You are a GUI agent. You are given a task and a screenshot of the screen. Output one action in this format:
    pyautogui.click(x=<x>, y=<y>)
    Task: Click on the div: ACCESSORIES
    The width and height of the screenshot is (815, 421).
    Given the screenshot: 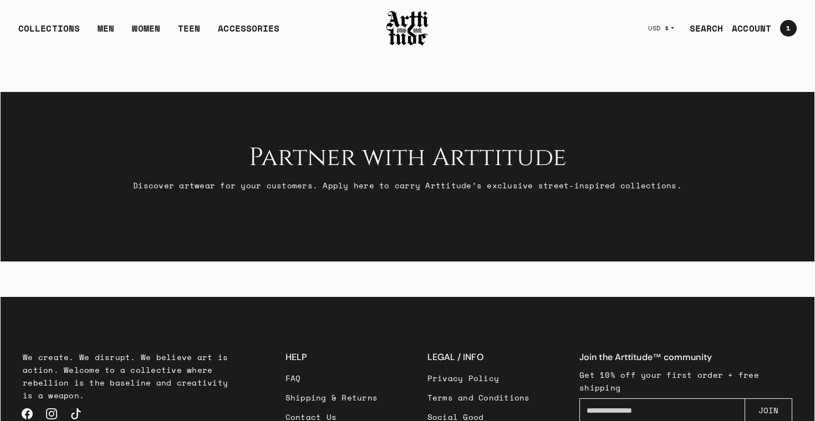 What is the action you would take?
    pyautogui.click(x=248, y=33)
    